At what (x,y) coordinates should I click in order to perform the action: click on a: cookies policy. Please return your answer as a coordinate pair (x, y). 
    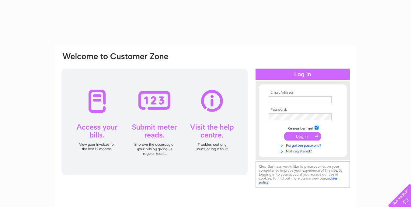
    Looking at the image, I should click on (298, 180).